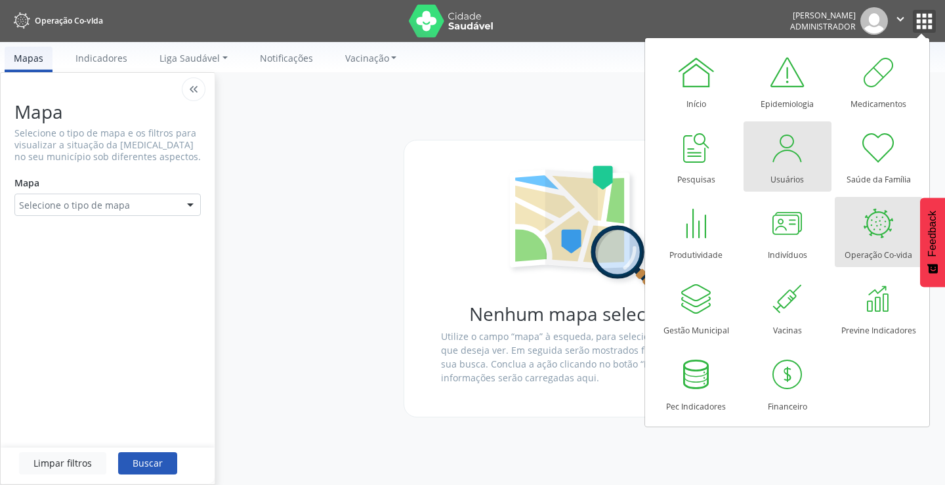  Describe the element at coordinates (879, 156) in the screenshot. I see `a: Saúde da Família` at that location.